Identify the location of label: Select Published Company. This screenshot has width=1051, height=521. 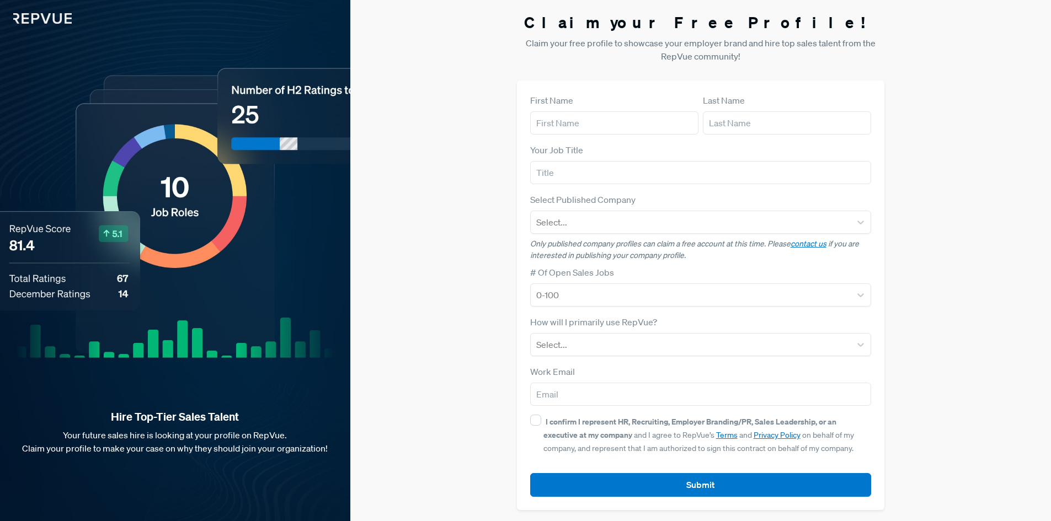
(582, 200).